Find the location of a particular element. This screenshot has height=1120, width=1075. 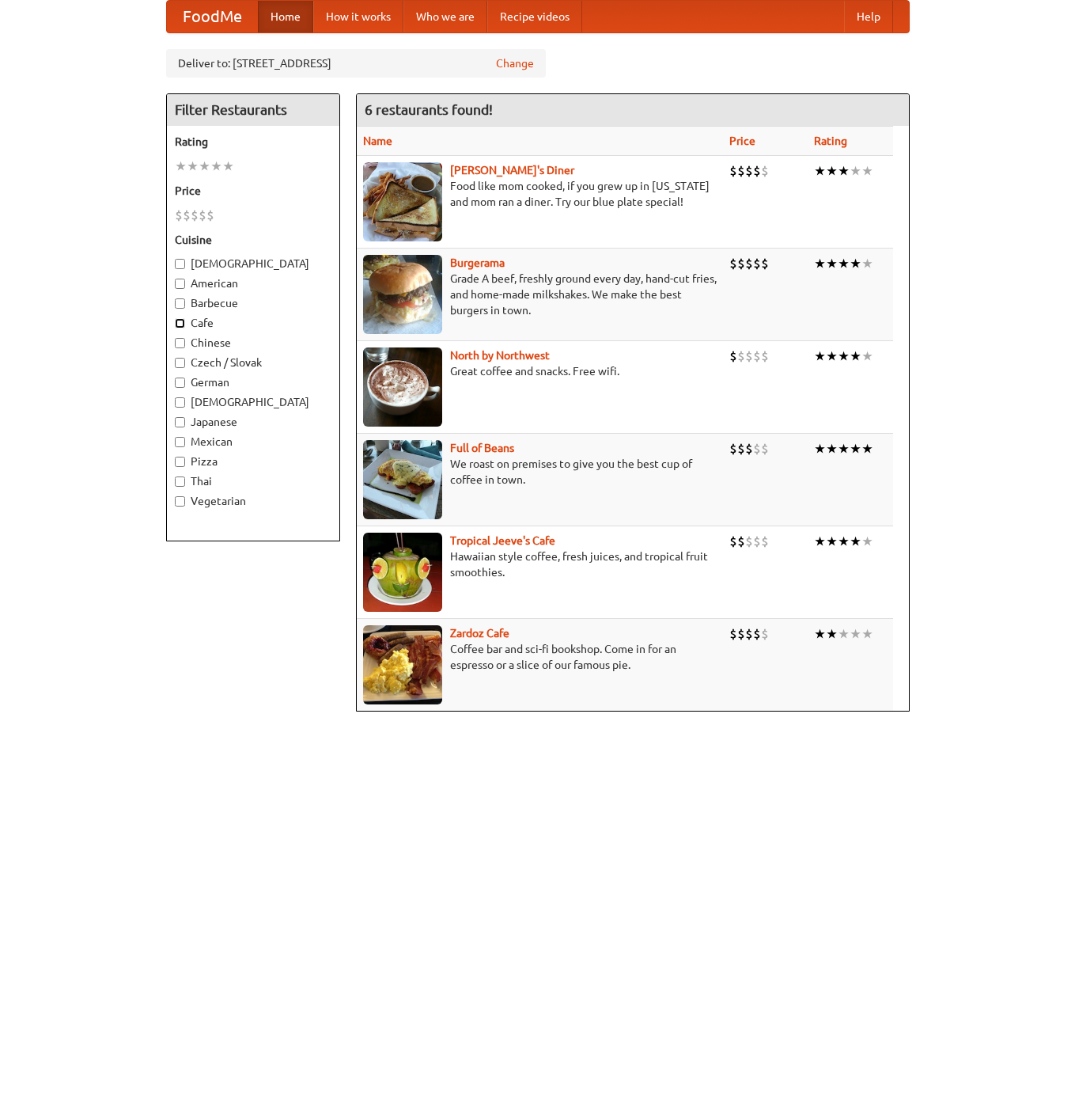

a: Full of Beans is located at coordinates (482, 448).